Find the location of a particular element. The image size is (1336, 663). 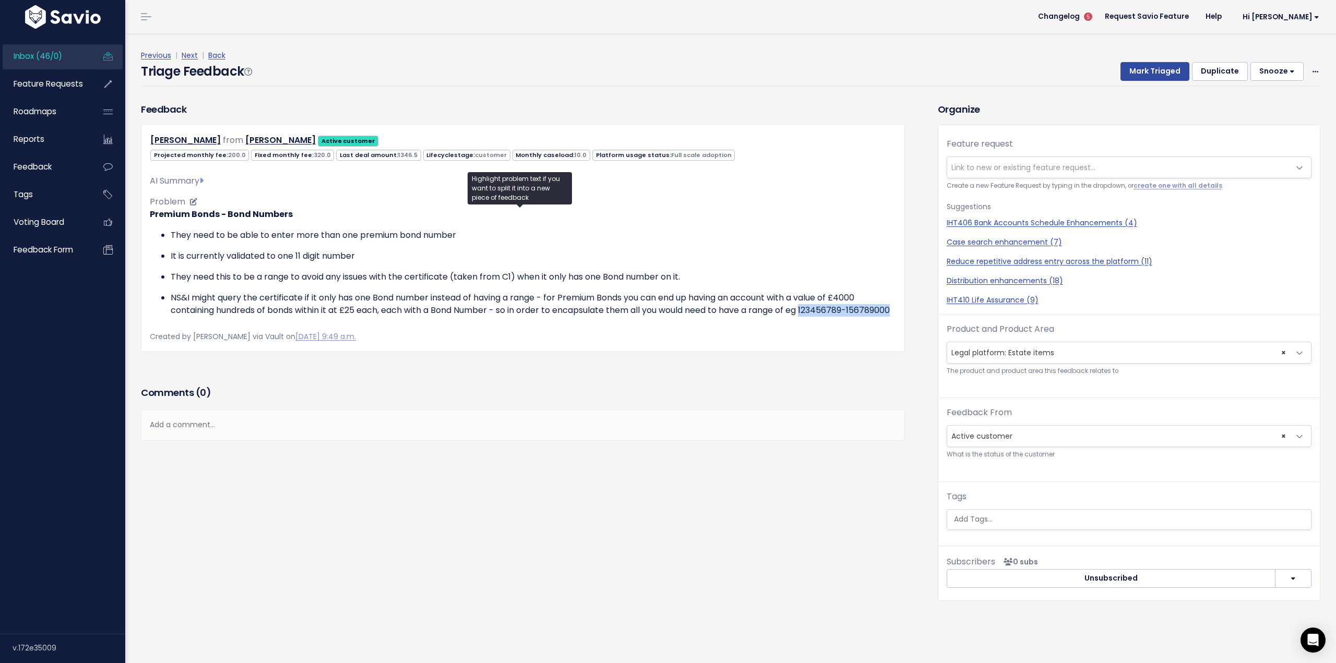

a: Distribution enhancements (18) is located at coordinates (1129, 281).